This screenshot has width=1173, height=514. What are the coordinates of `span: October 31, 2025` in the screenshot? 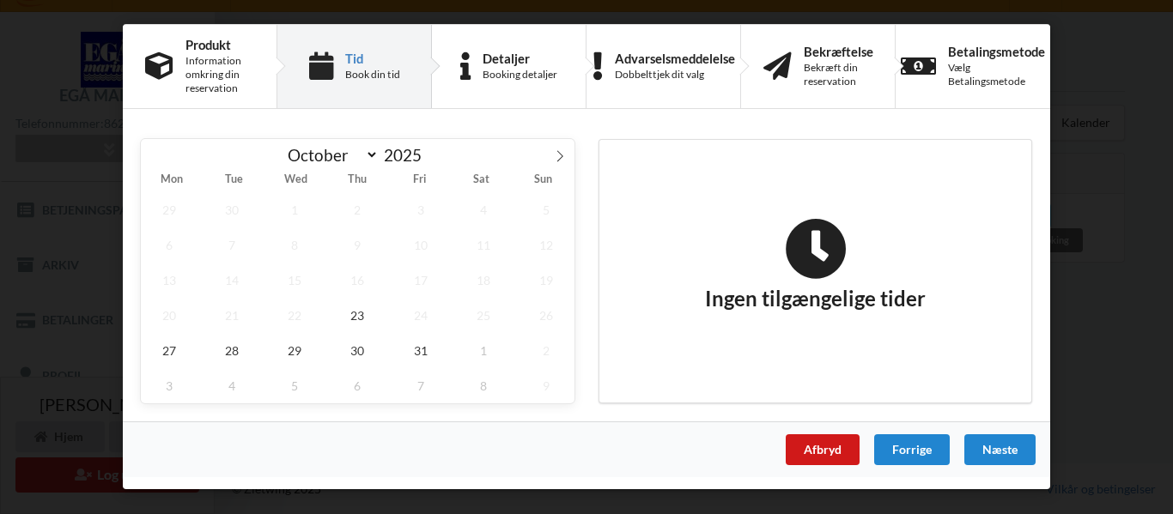 It's located at (421, 350).